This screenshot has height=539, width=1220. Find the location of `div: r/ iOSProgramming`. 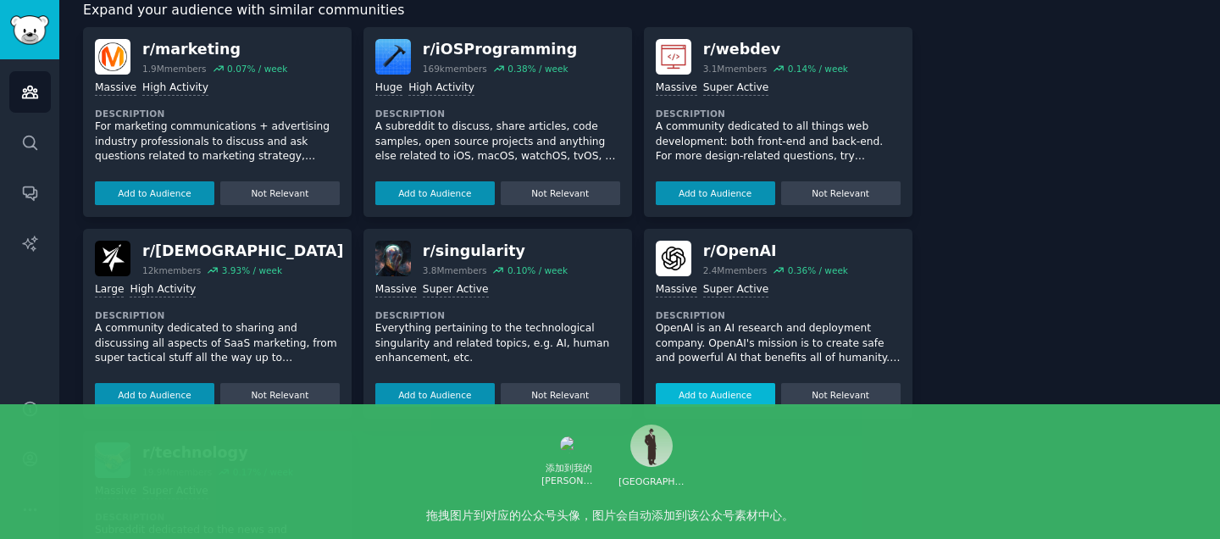

div: r/ iOSProgramming is located at coordinates (500, 49).